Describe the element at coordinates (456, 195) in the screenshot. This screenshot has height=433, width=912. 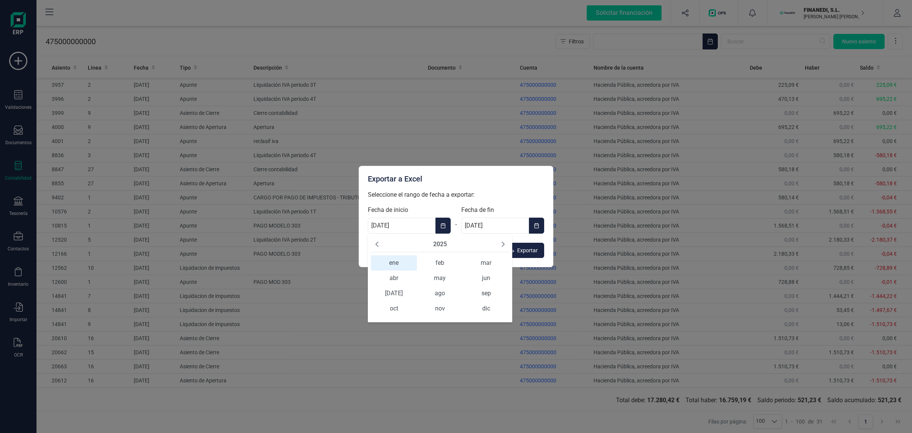
I see `p: Seleccione el rango de fecha a exportar:` at that location.